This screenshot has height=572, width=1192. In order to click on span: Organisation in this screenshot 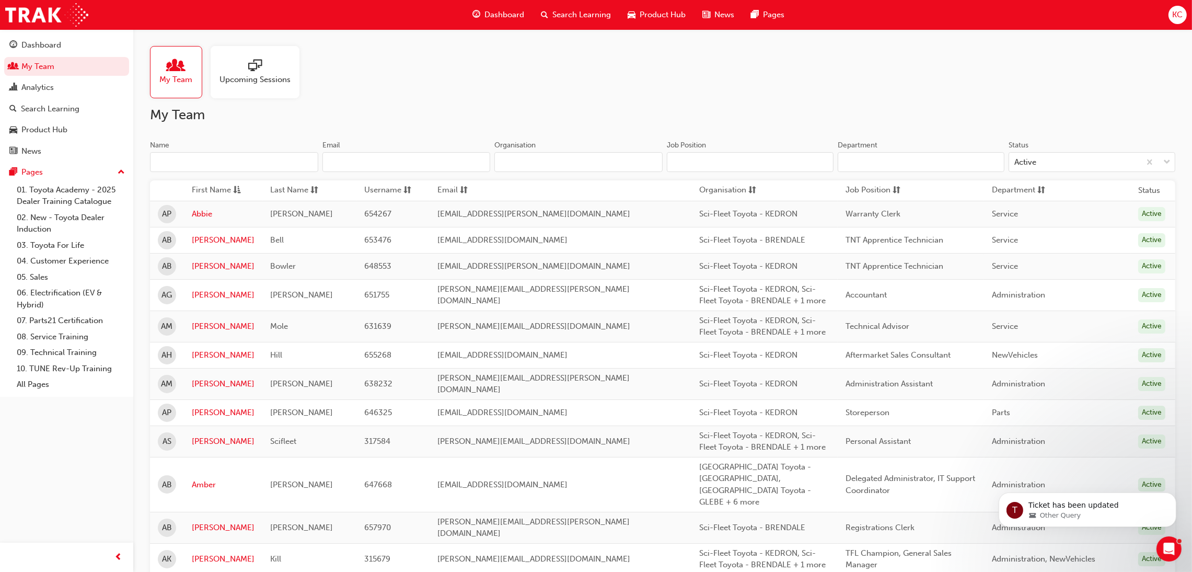, I will do `click(723, 190)`.